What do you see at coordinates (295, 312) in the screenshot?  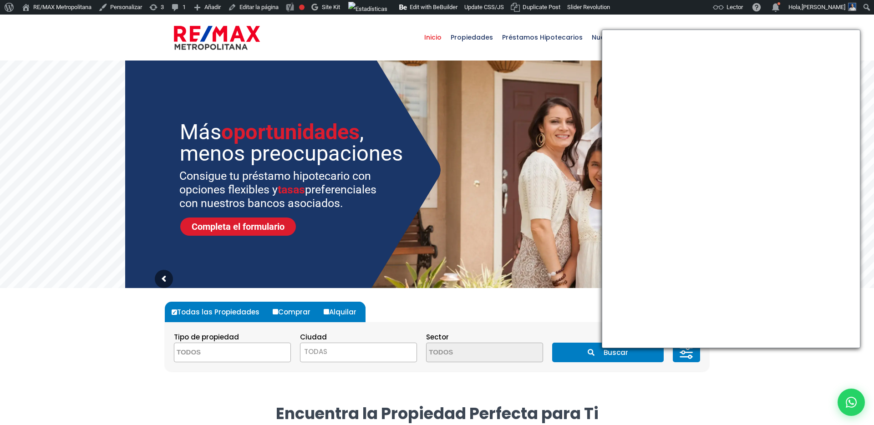 I see `label: Comprar` at bounding box center [295, 312].